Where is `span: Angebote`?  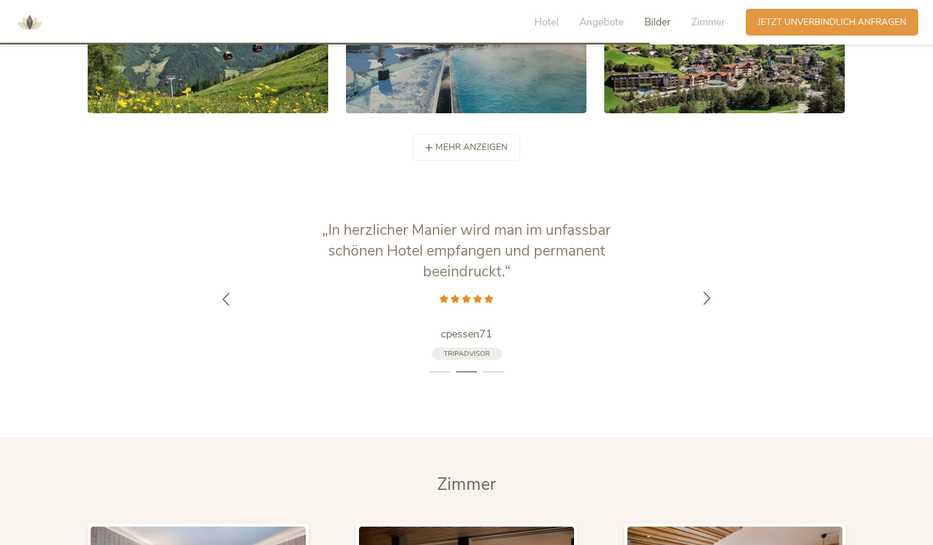
span: Angebote is located at coordinates (602, 22).